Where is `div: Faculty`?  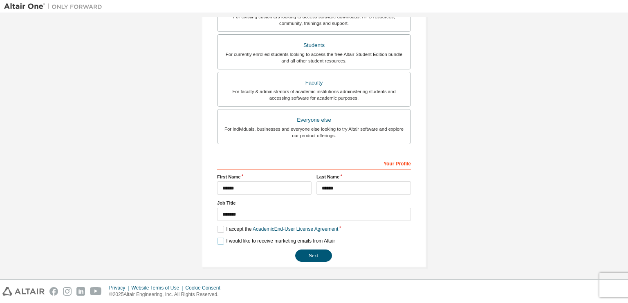
div: Faculty is located at coordinates (314, 83).